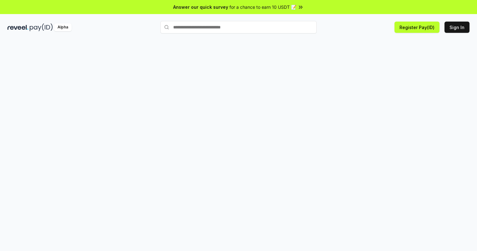 This screenshot has width=477, height=251. Describe the element at coordinates (417, 27) in the screenshot. I see `button: Register Pay(ID)` at that location.